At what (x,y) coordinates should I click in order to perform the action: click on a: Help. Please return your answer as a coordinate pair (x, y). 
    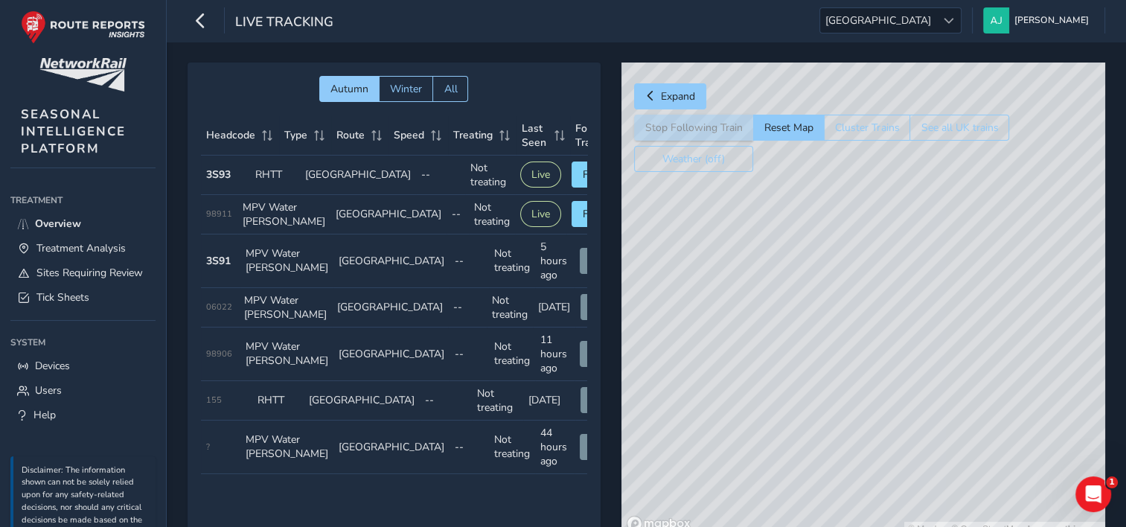
    Looking at the image, I should click on (83, 415).